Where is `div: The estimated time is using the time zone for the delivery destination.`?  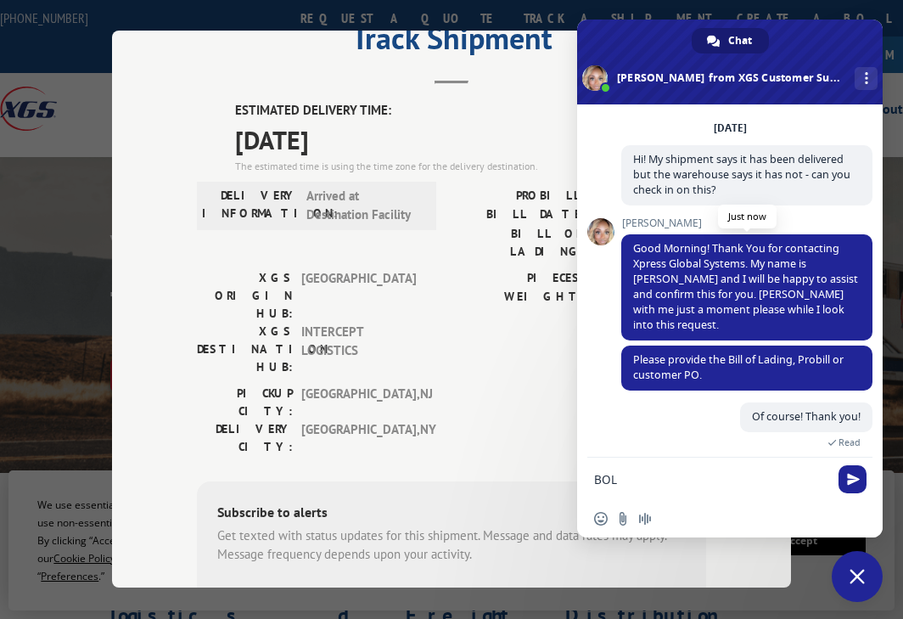 div: The estimated time is using the time zone for the delivery destination. is located at coordinates (470, 166).